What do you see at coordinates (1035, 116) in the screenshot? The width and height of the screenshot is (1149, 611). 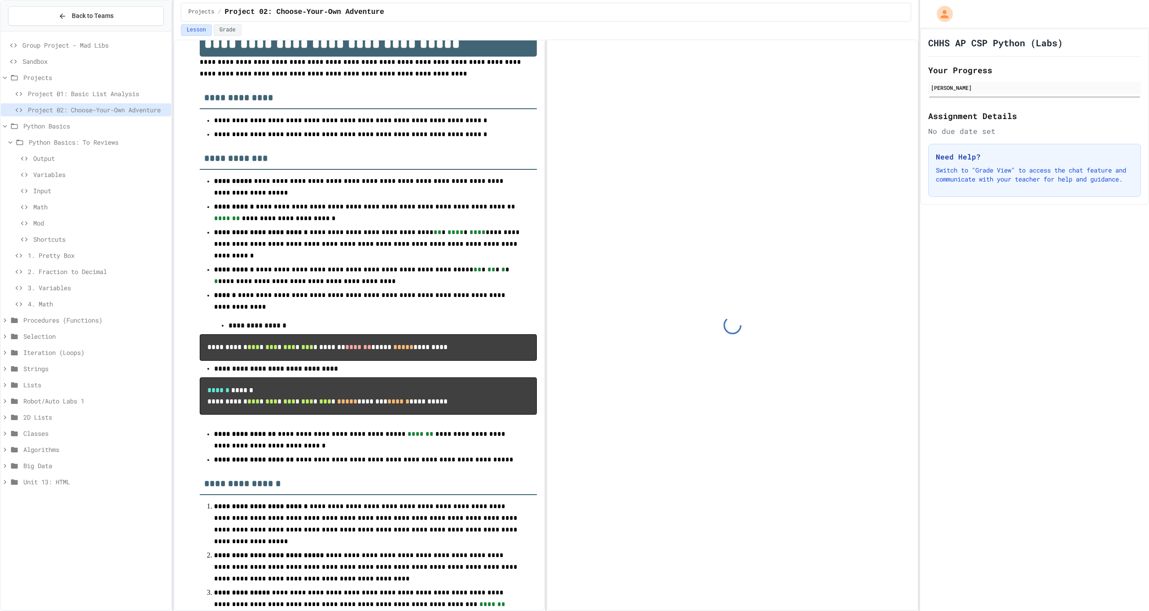 I see `h2: Assignment Details` at bounding box center [1035, 116].